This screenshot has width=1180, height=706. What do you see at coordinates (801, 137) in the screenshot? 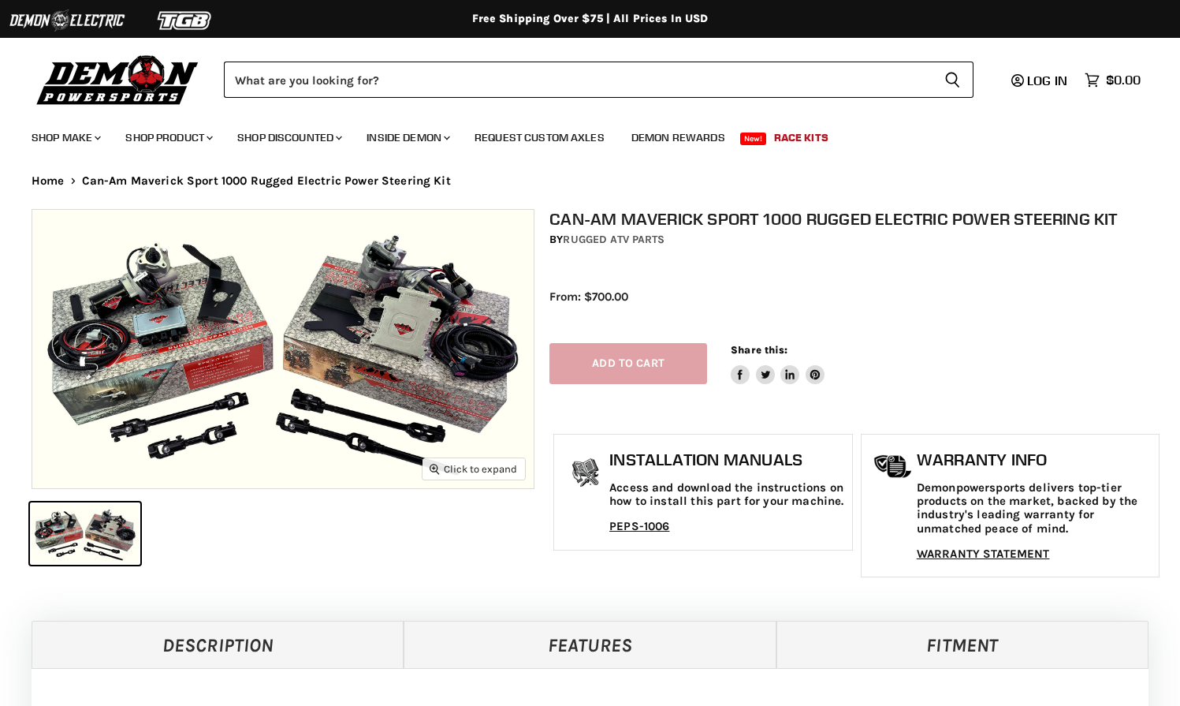
I see `a: Race Kits` at bounding box center [801, 137].